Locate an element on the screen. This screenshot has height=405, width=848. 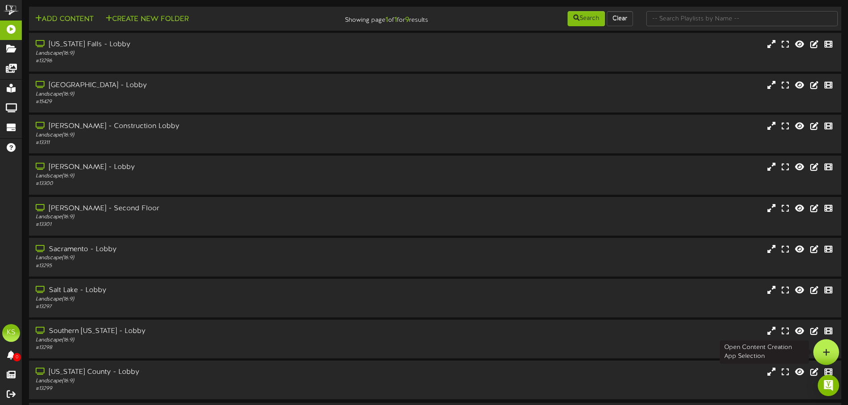
div: Sacramento - Lobby is located at coordinates (198, 250).